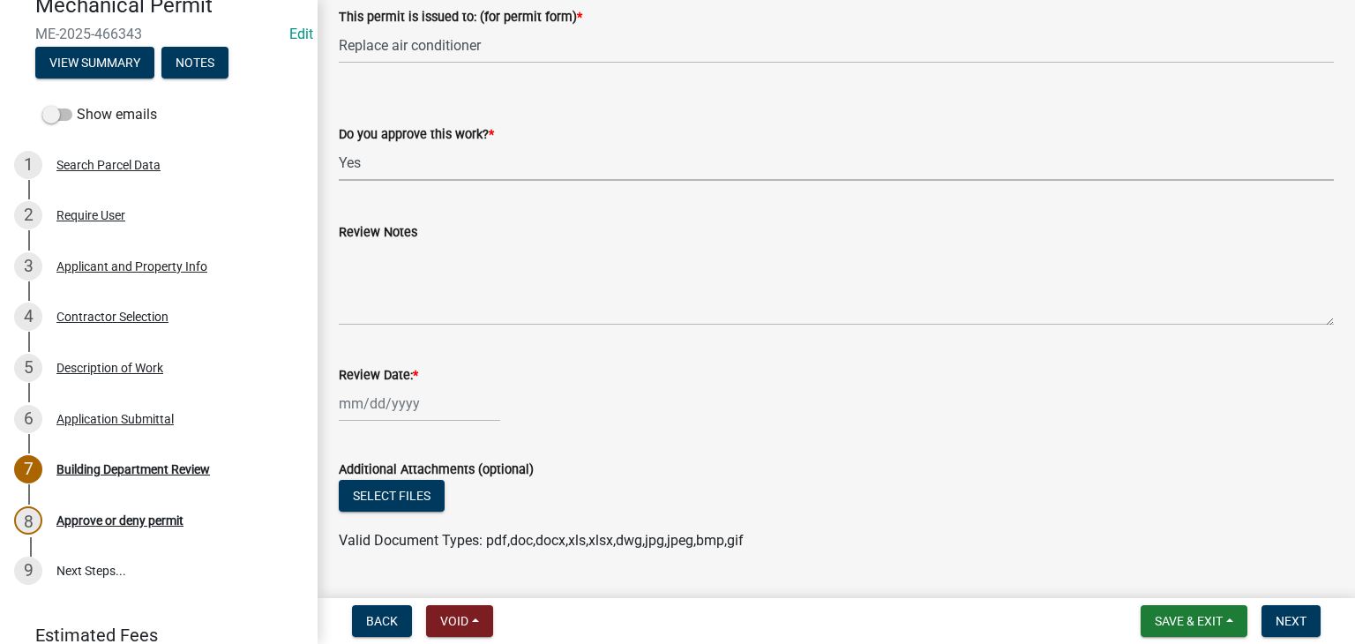 This screenshot has height=644, width=1355. I want to click on div: 5, so click(28, 368).